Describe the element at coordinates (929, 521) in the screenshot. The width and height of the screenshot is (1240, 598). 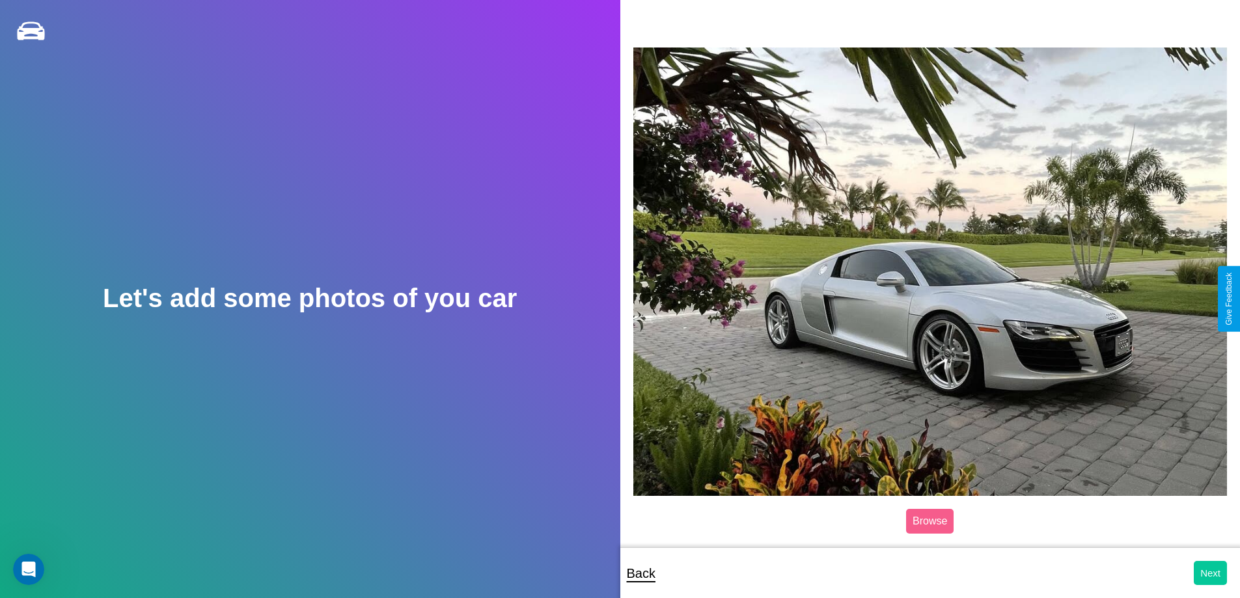
I see `label: Browse` at that location.